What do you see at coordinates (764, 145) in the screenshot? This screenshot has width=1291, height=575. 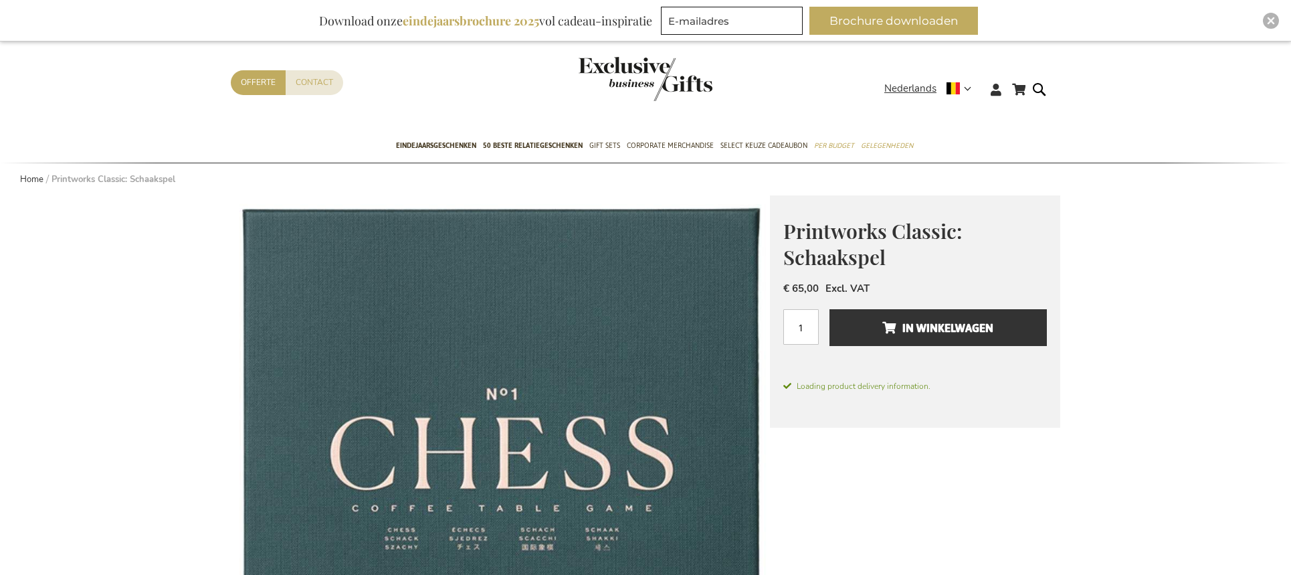 I see `span: Select Keuze Cadeaubon` at bounding box center [764, 145].